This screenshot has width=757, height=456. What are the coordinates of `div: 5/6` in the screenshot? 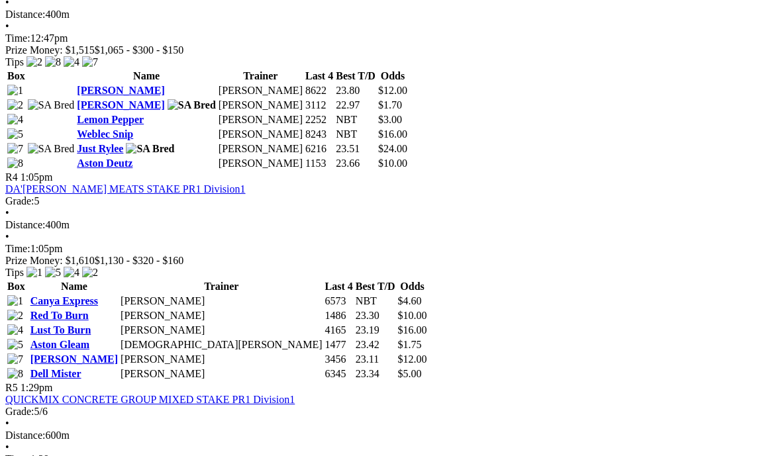 It's located at (378, 412).